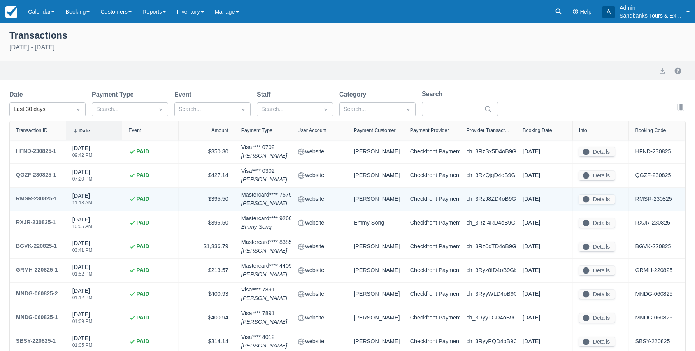 This screenshot has height=351, width=695. Describe the element at coordinates (653, 247) in the screenshot. I see `a: BGVK-220825` at that location.